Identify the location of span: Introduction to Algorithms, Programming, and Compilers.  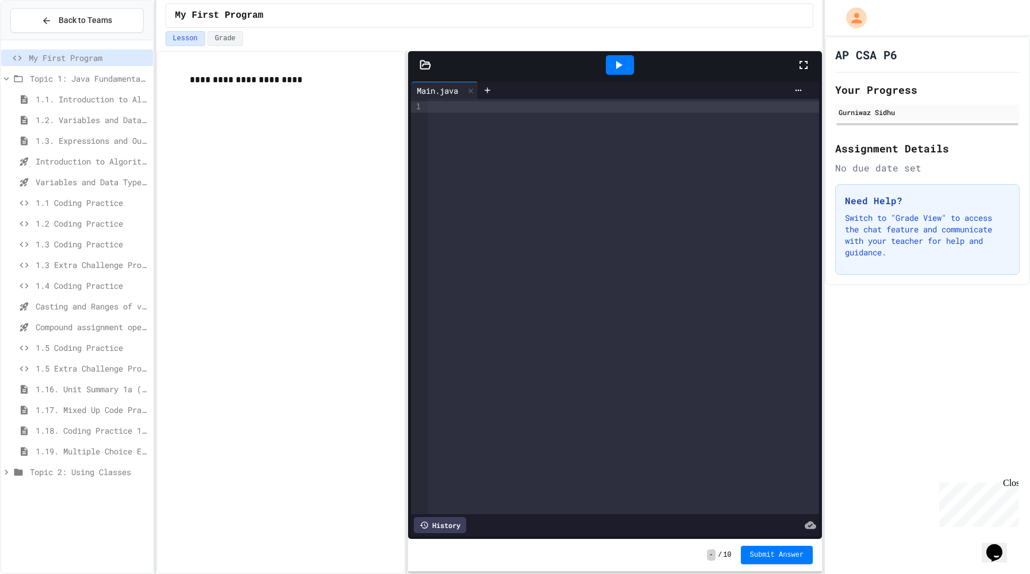
(92, 161).